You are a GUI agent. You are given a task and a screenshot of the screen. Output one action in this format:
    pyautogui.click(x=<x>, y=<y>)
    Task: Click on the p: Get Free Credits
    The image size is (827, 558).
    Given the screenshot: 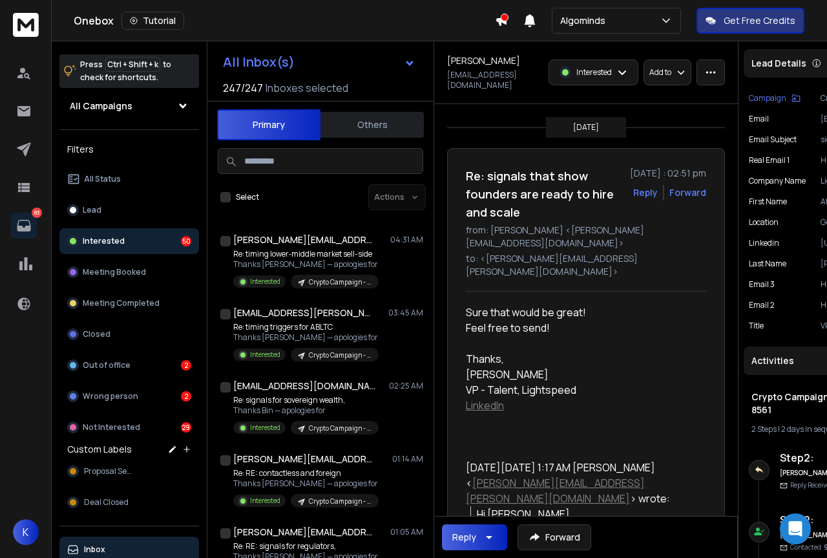 What is the action you would take?
    pyautogui.click(x=759, y=21)
    